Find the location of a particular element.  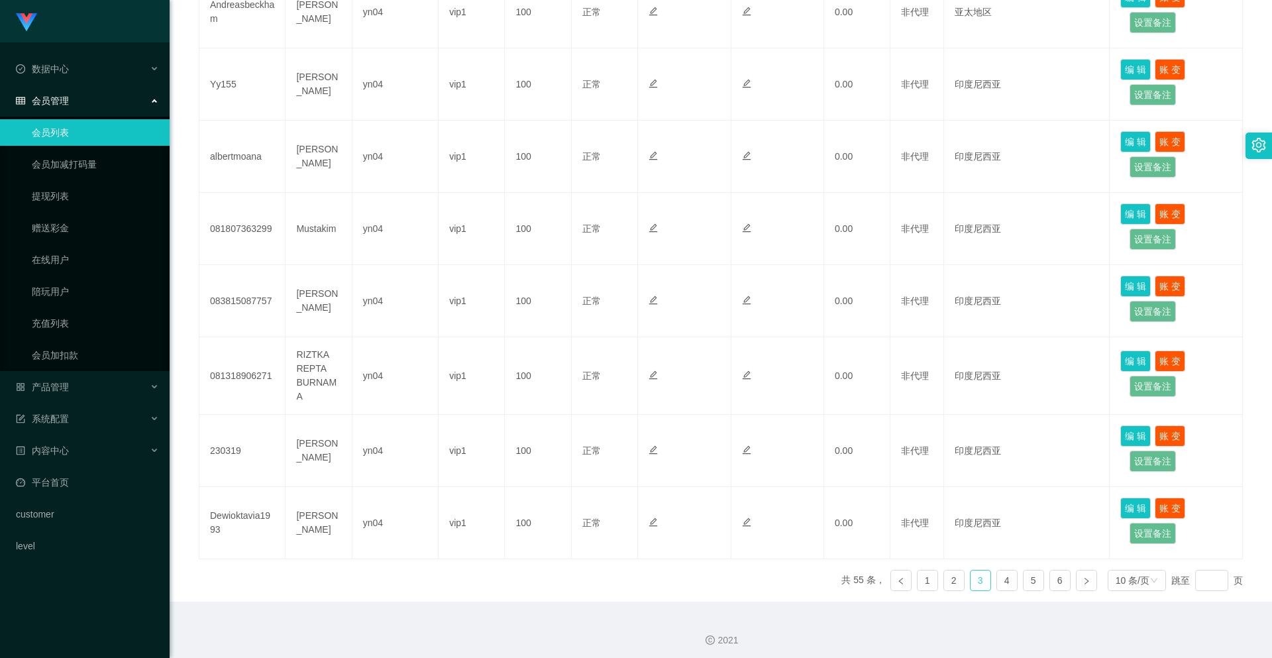

td: Yy155 is located at coordinates (242, 84).